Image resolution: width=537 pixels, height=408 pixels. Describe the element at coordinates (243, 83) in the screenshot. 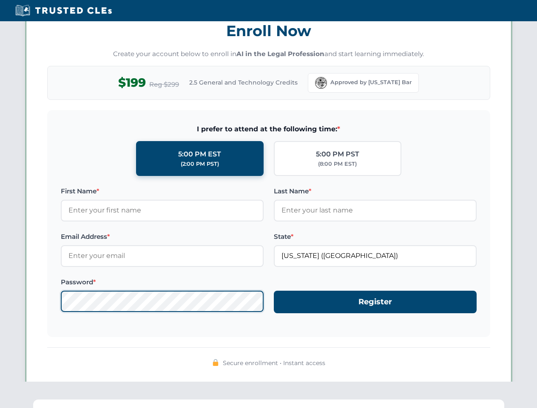

I see `span: 2.5 General and Technology Credits` at that location.